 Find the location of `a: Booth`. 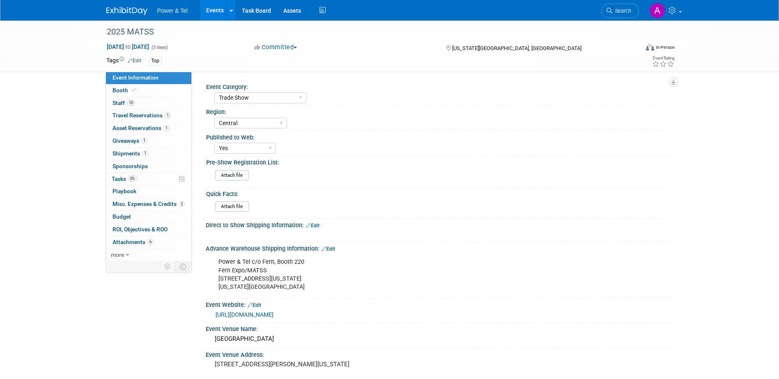

a: Booth is located at coordinates (149, 91).